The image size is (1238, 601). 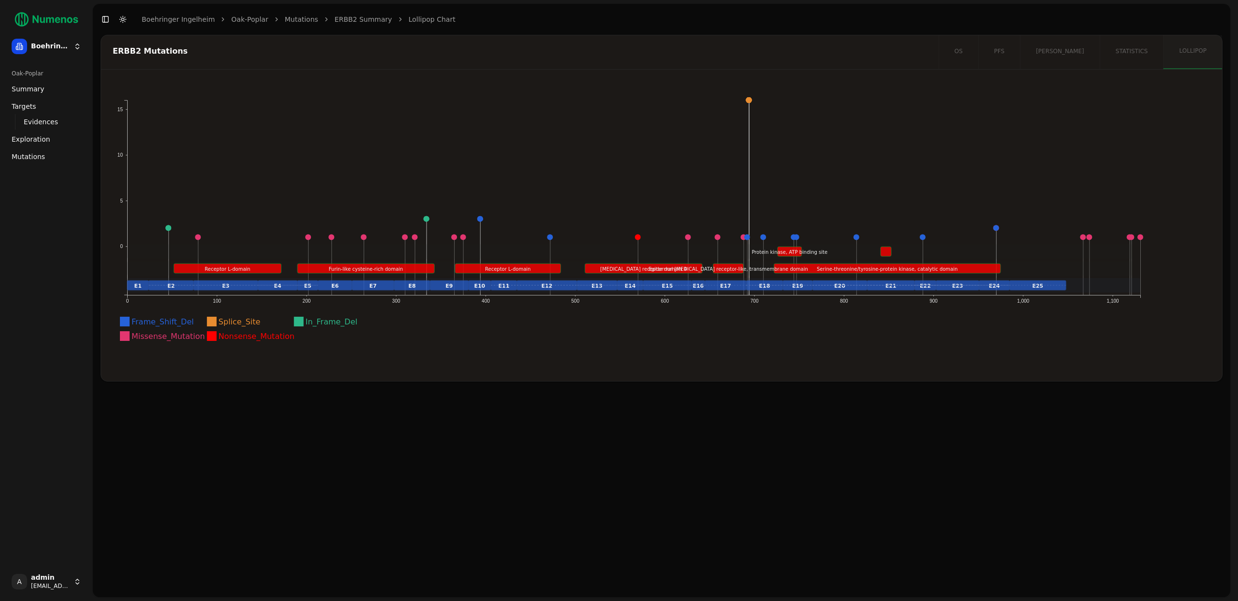 What do you see at coordinates (120, 155) in the screenshot?
I see `text: 10` at bounding box center [120, 155].